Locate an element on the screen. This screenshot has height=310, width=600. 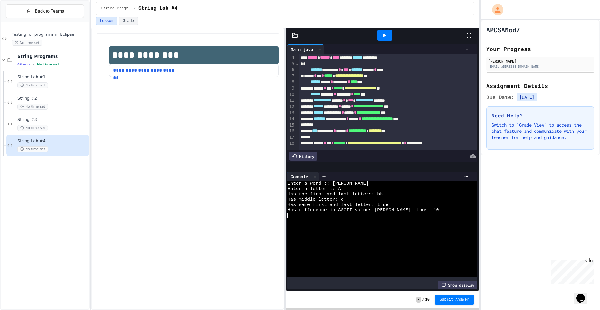
span: 10 is located at coordinates (428, 299).